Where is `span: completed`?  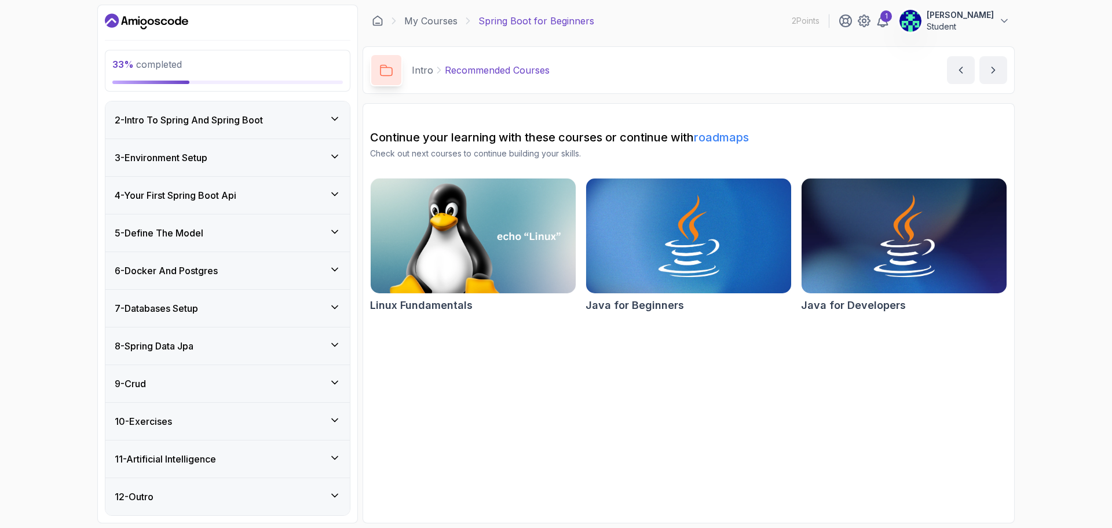
span: completed is located at coordinates (147, 64).